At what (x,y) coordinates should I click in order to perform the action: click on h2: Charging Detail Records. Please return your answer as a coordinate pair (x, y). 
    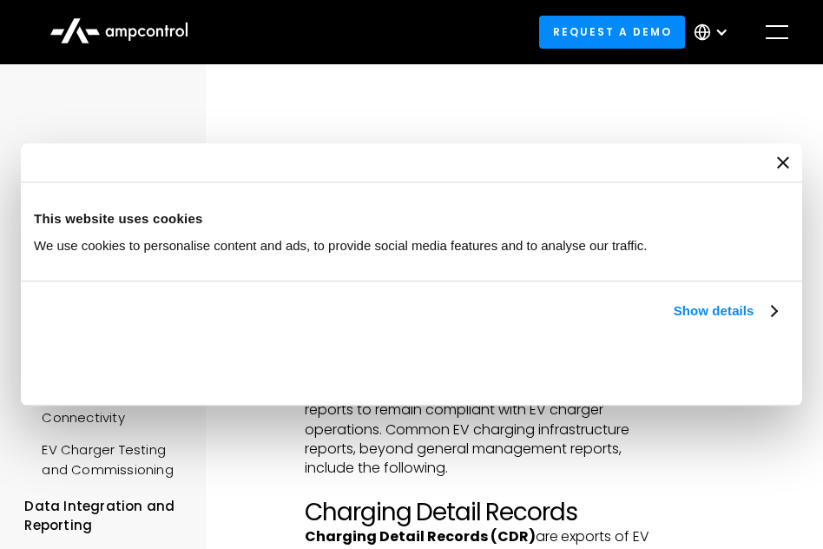
    Looking at the image, I should click on (479, 512).